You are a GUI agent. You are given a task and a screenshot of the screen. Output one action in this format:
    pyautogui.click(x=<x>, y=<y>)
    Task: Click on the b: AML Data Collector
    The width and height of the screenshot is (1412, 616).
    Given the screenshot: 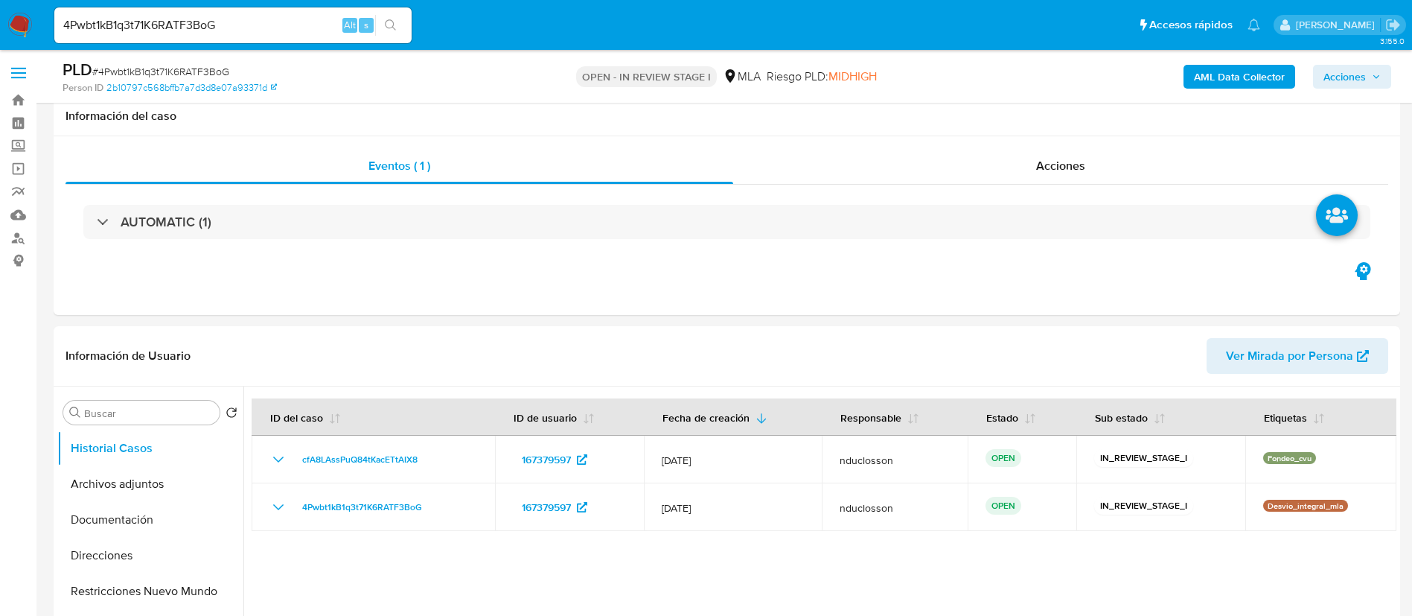 What is the action you would take?
    pyautogui.click(x=1239, y=77)
    